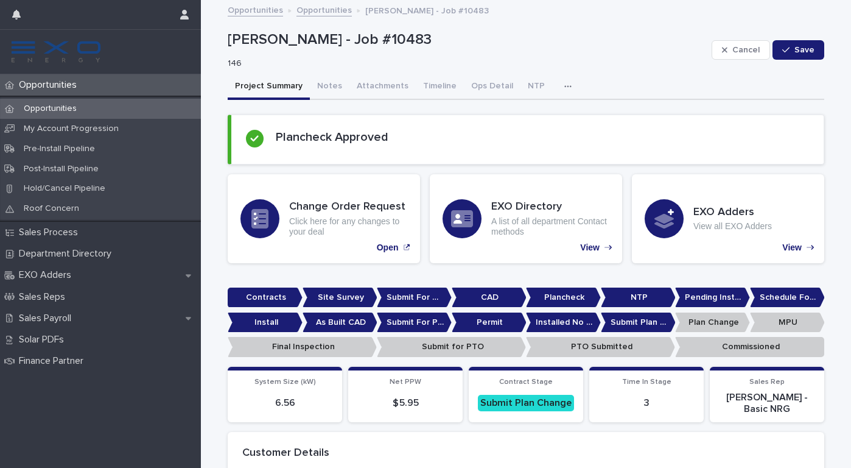  Describe the element at coordinates (348, 207) in the screenshot. I see `h3: Change Order Request` at that location.